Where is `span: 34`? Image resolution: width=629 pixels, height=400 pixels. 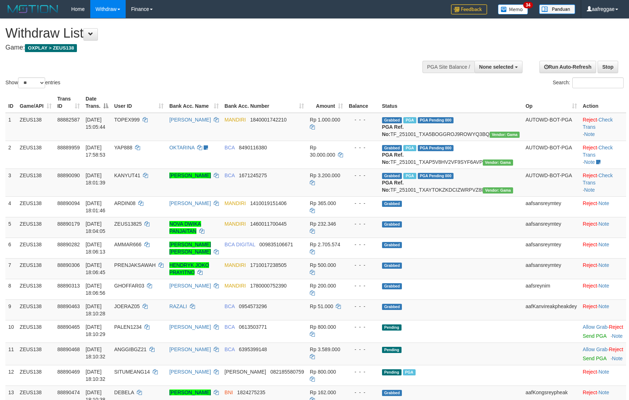
span: 34 is located at coordinates (528, 5).